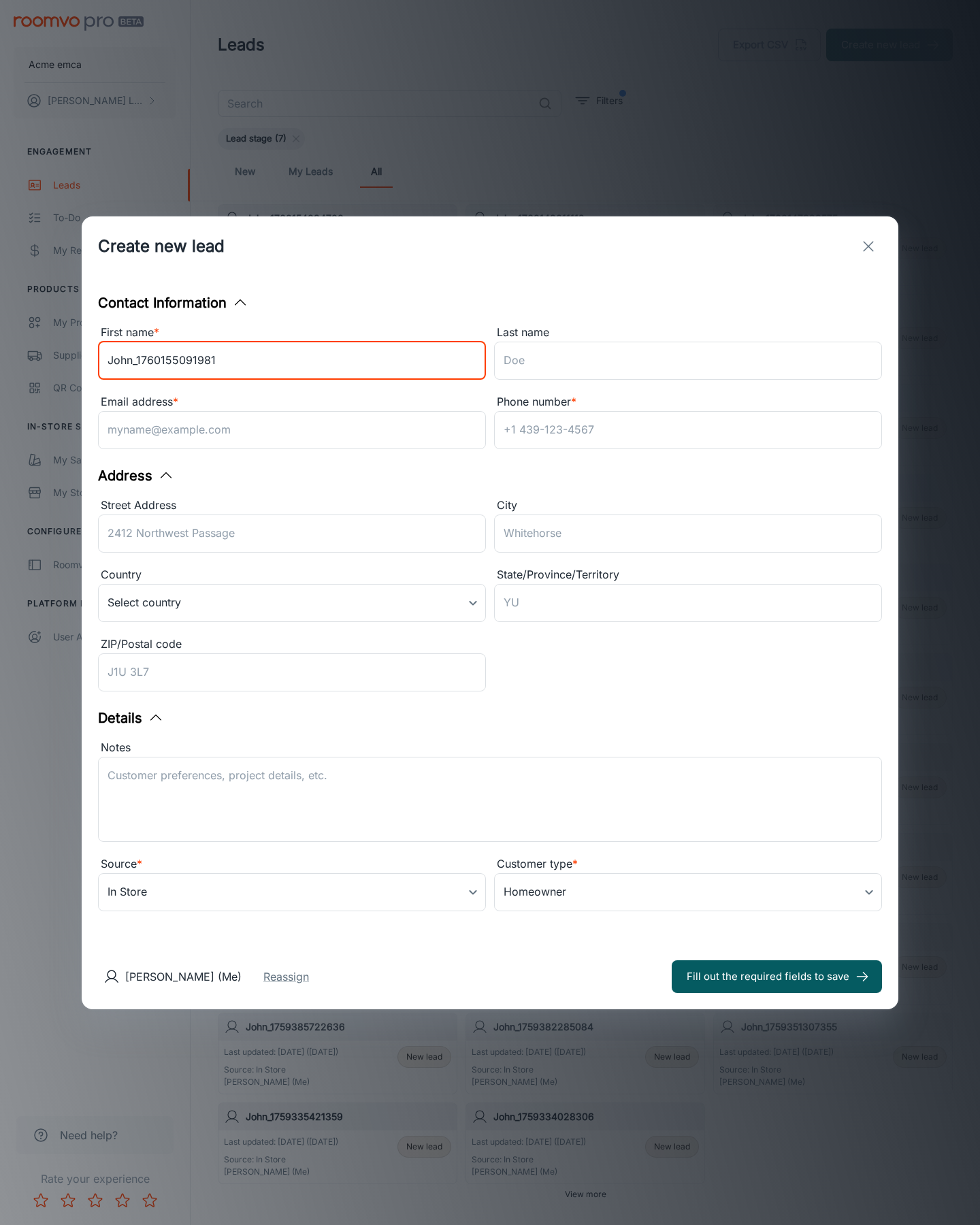  I want to click on div: City, so click(688, 505).